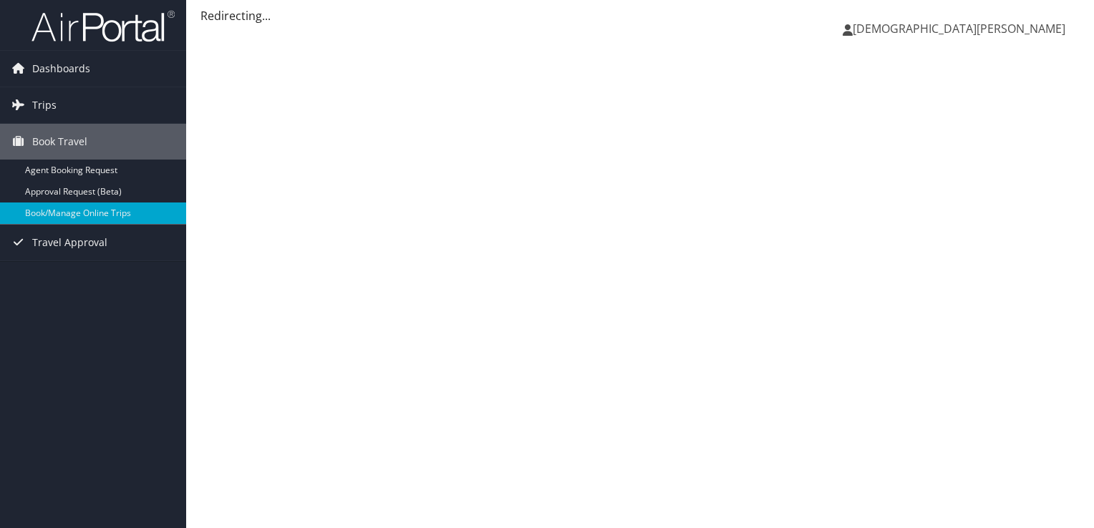  Describe the element at coordinates (69, 243) in the screenshot. I see `span: Travel Approval` at that location.